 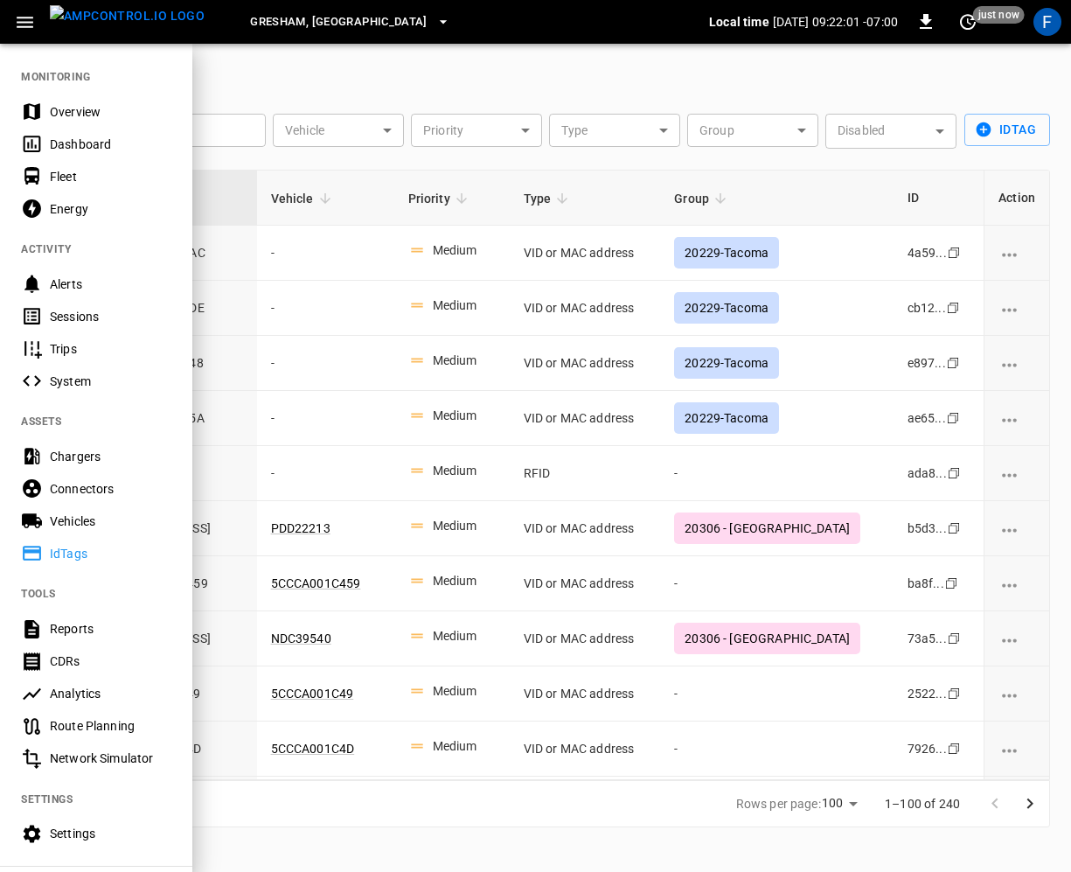 What do you see at coordinates (999, 15) in the screenshot?
I see `span: just now` at bounding box center [999, 15].